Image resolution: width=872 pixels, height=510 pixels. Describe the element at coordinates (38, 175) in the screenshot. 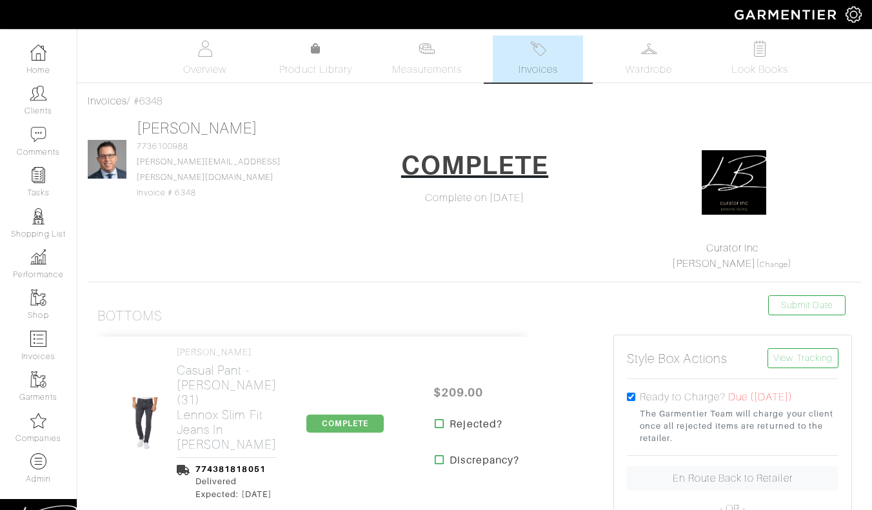

I see `img: reminder-icon-8004d30b9f0a5d33ae49ab947aed9ed385cf756f9e5892f1edd6e32f2345188e.png` at that location.